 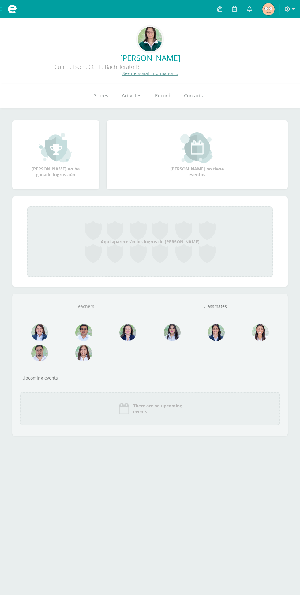 What do you see at coordinates (163, 96) in the screenshot?
I see `span: Record` at bounding box center [163, 96].